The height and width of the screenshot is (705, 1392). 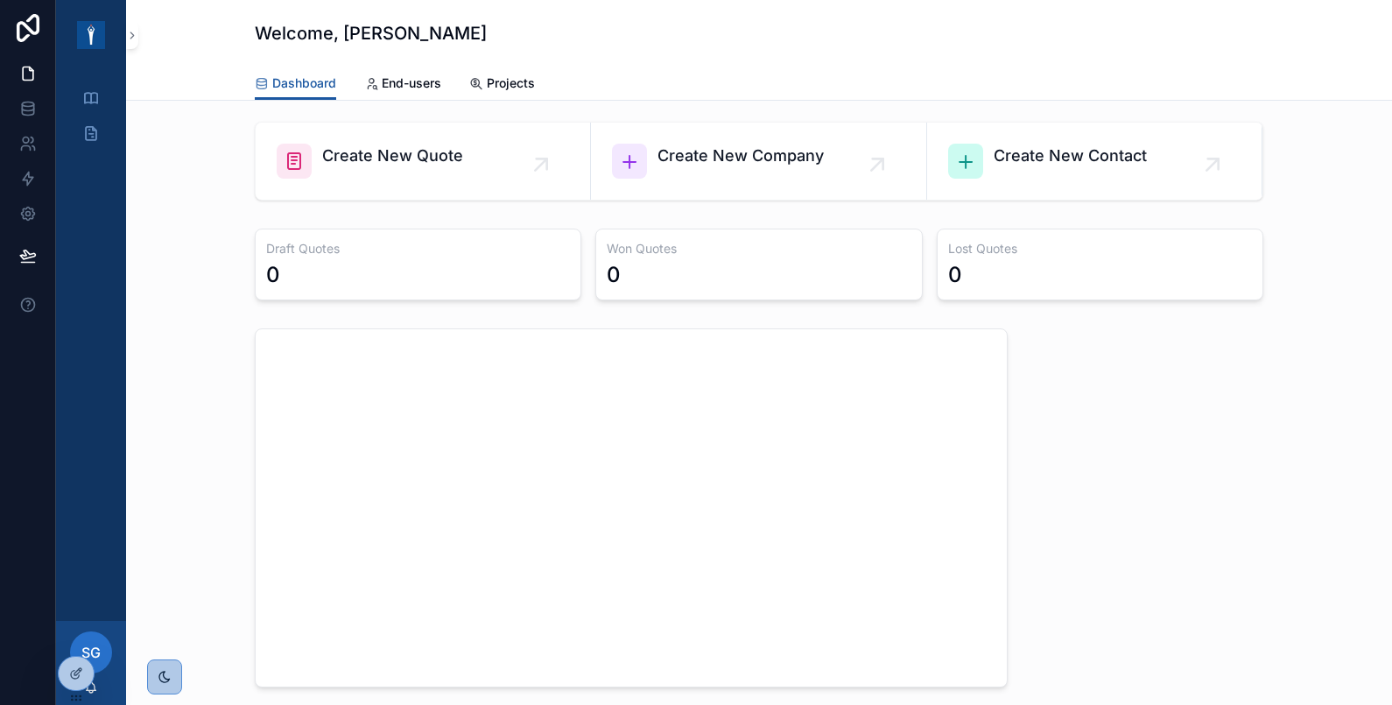 What do you see at coordinates (91, 121) in the screenshot?
I see `div: scrollable content` at bounding box center [91, 121].